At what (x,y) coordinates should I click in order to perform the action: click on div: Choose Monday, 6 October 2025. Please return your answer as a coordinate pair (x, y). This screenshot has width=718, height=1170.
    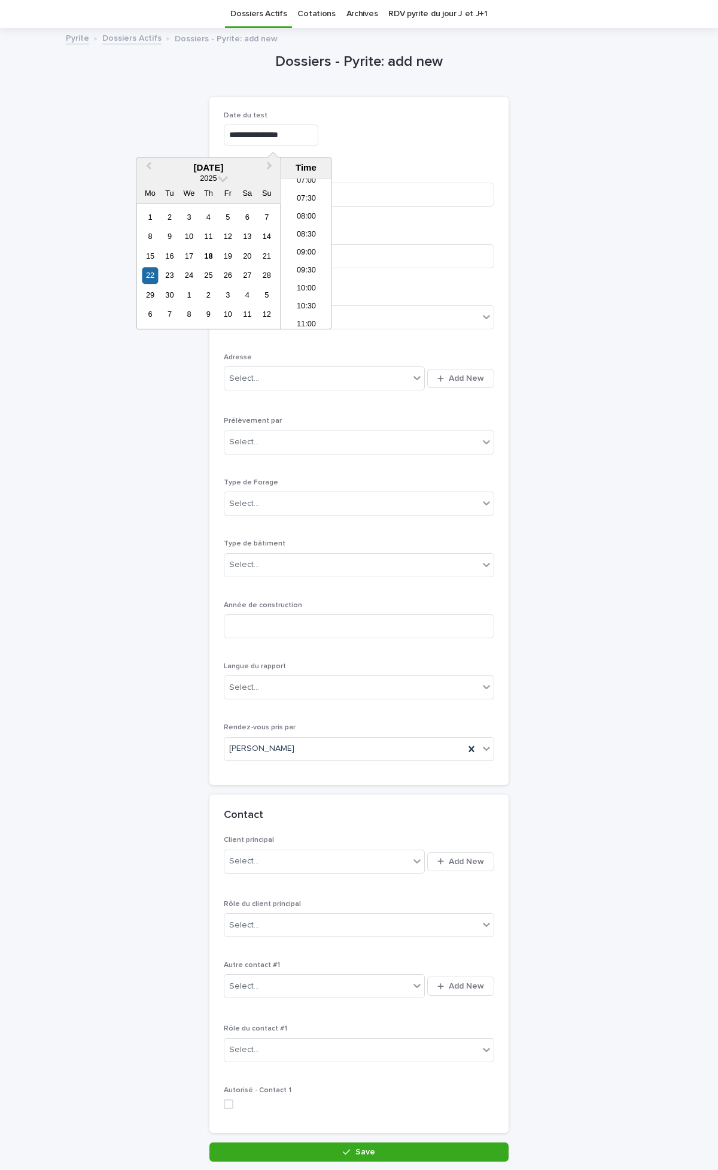
    Looking at the image, I should click on (150, 314).